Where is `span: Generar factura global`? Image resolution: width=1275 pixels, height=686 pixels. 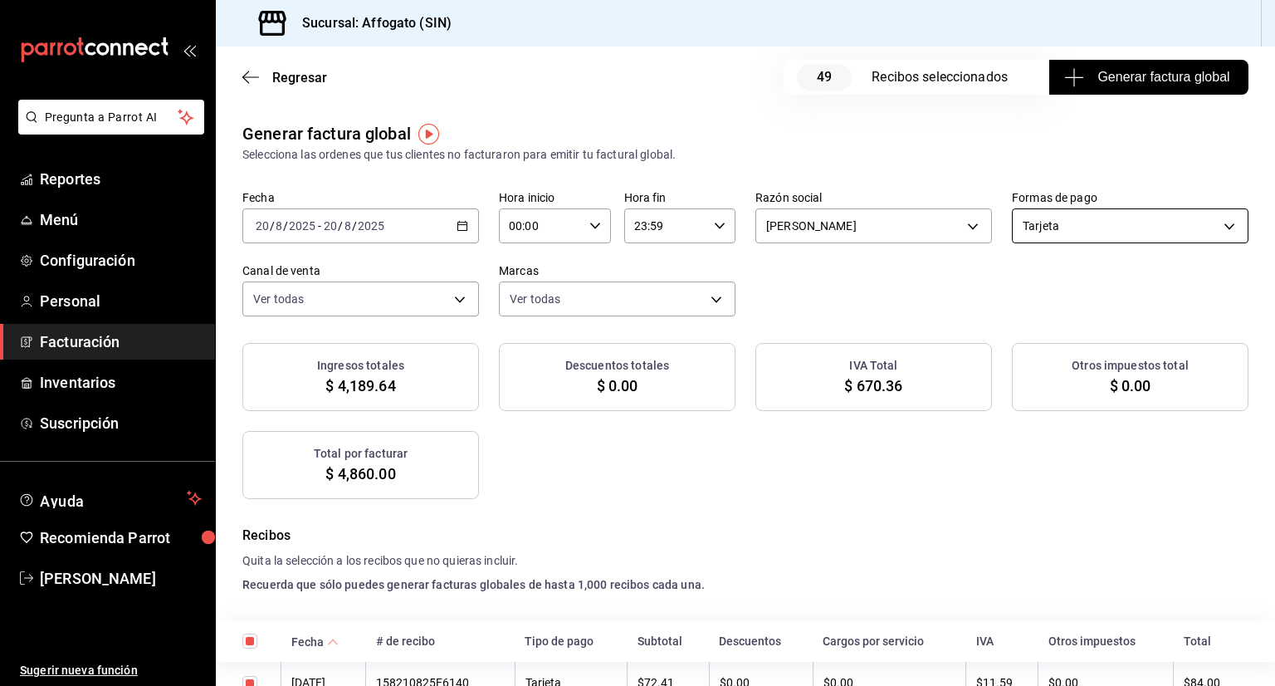
span: Generar factura global is located at coordinates (1148, 77).